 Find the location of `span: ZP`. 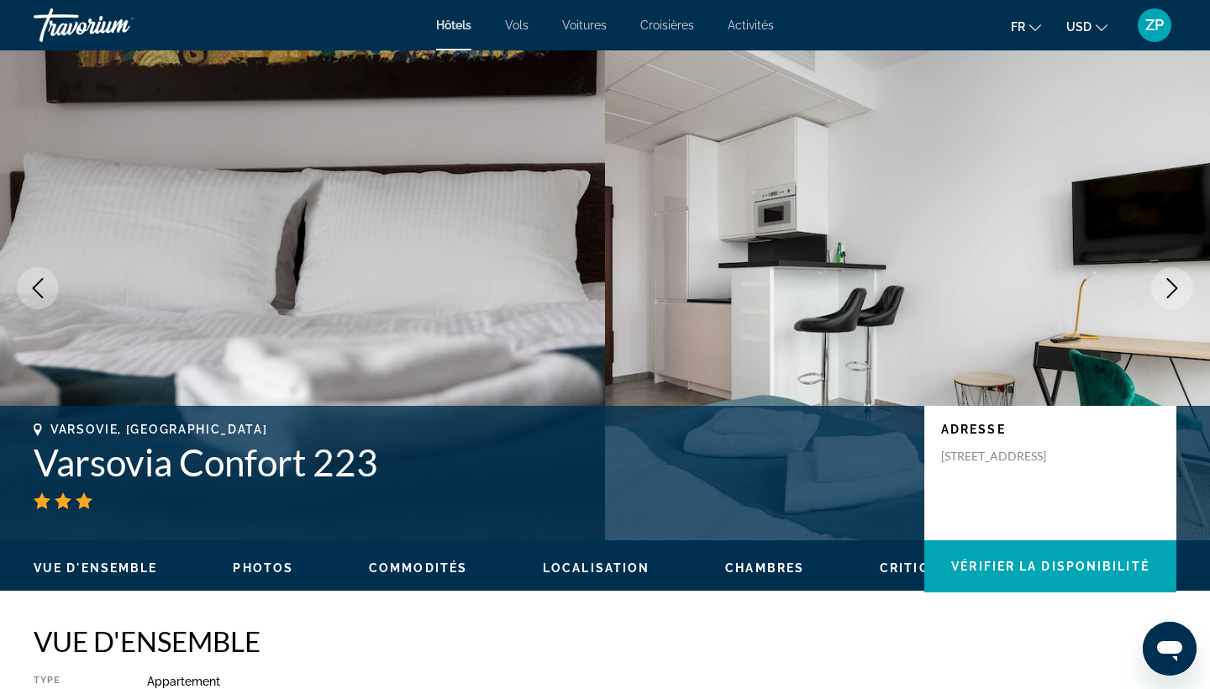

span: ZP is located at coordinates (1154, 25).